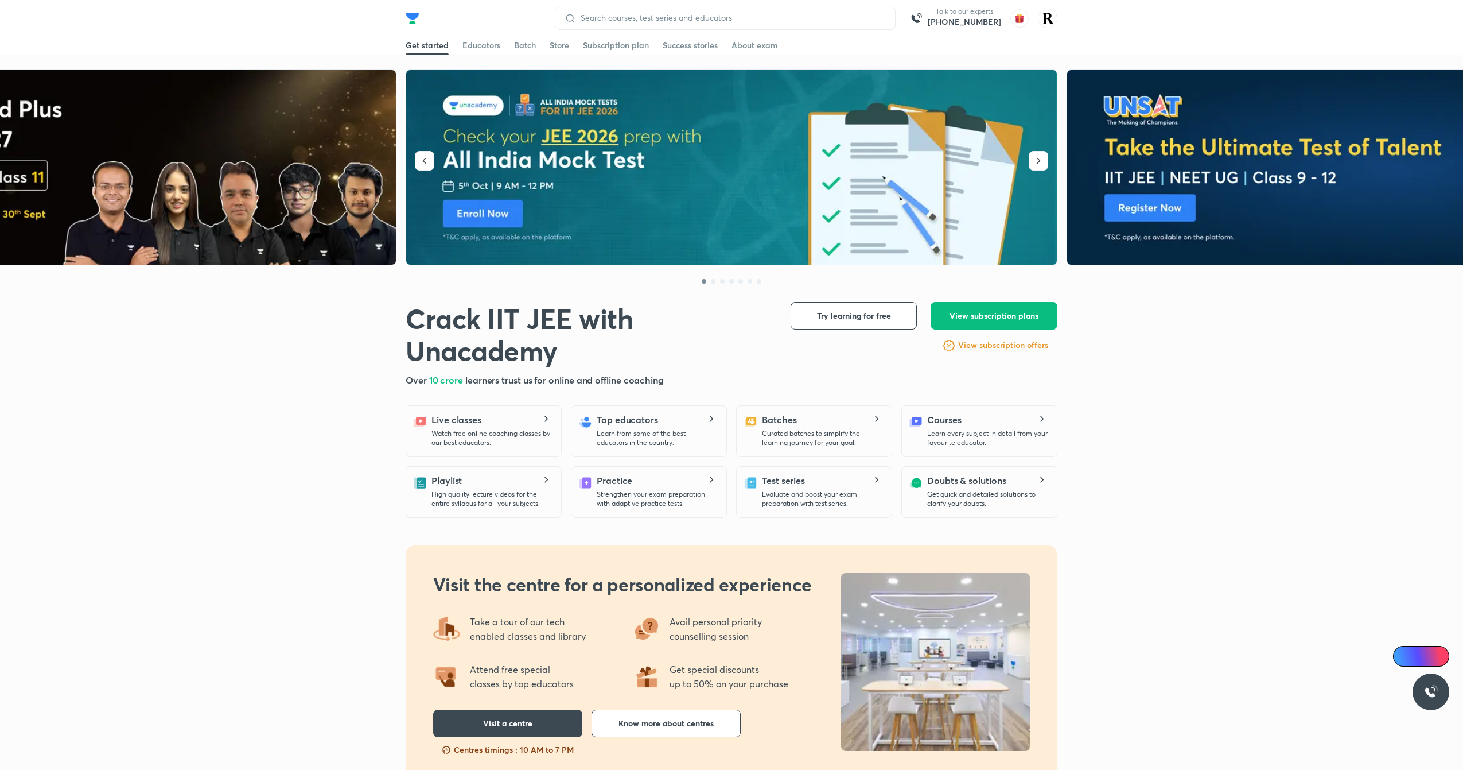 Image resolution: width=1463 pixels, height=770 pixels. I want to click on a: Store, so click(560, 45).